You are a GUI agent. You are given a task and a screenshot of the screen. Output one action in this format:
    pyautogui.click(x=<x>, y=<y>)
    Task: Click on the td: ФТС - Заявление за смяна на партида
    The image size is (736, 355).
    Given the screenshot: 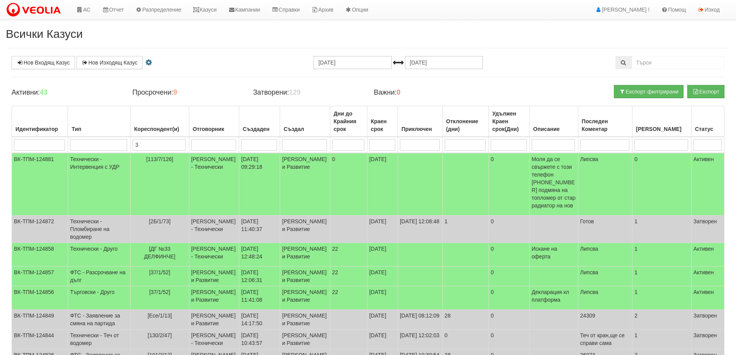 What is the action you would take?
    pyautogui.click(x=99, y=320)
    